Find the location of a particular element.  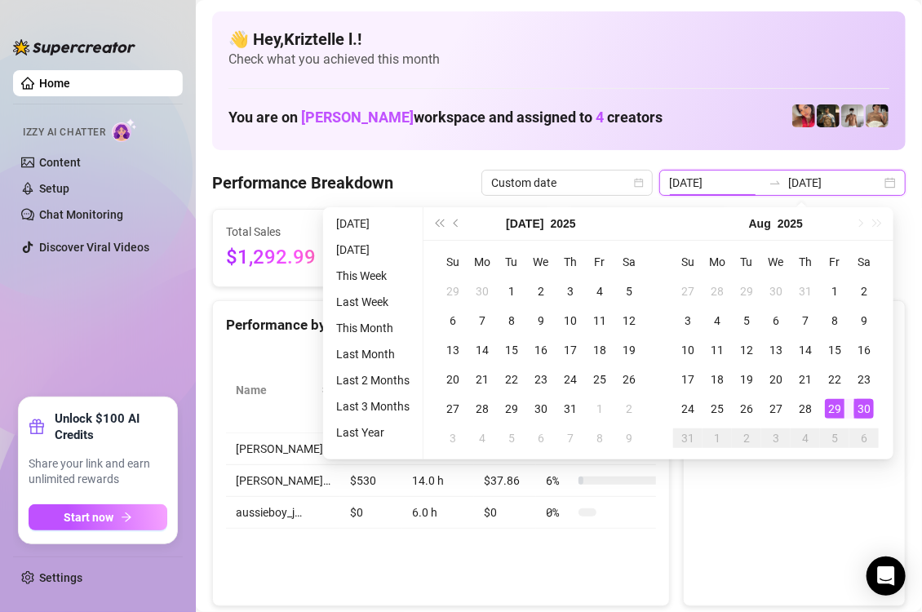

span: 4 is located at coordinates (600, 117).